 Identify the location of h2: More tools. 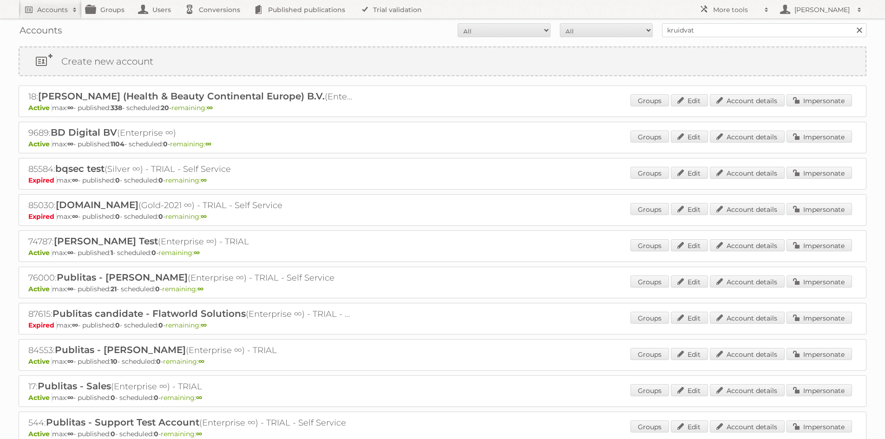
(737, 10).